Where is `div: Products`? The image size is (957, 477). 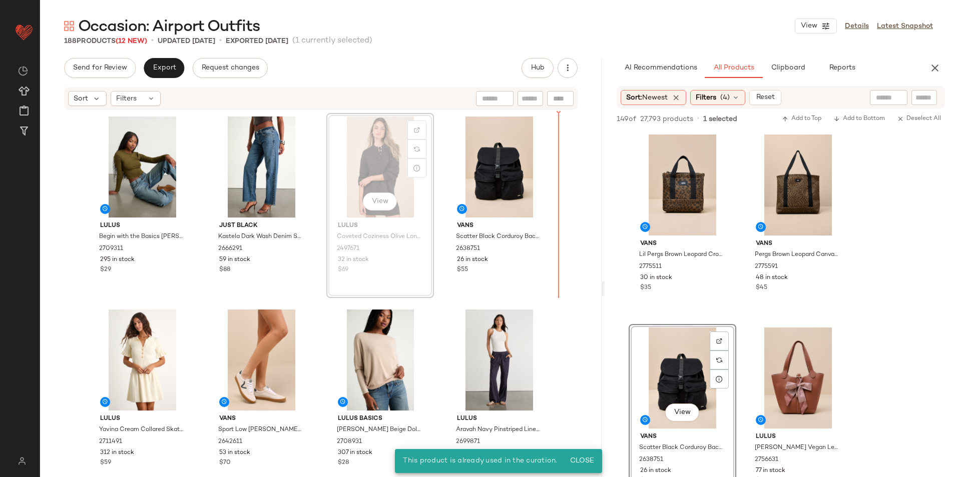 div: Products is located at coordinates (106, 41).